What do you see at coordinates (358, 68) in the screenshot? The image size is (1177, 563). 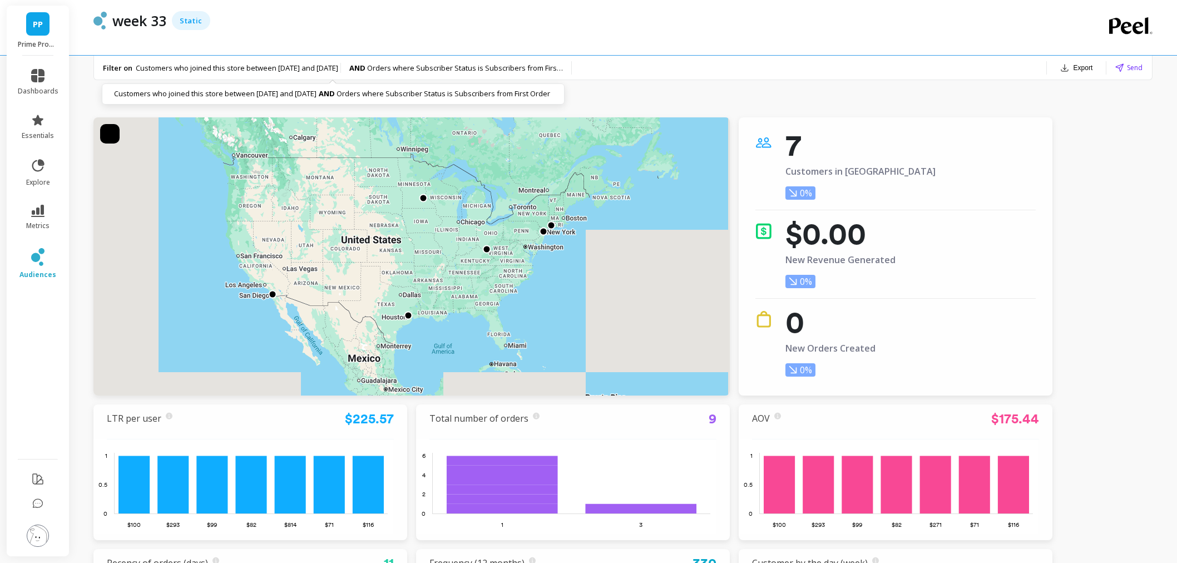 I see `strong: AND` at bounding box center [358, 68].